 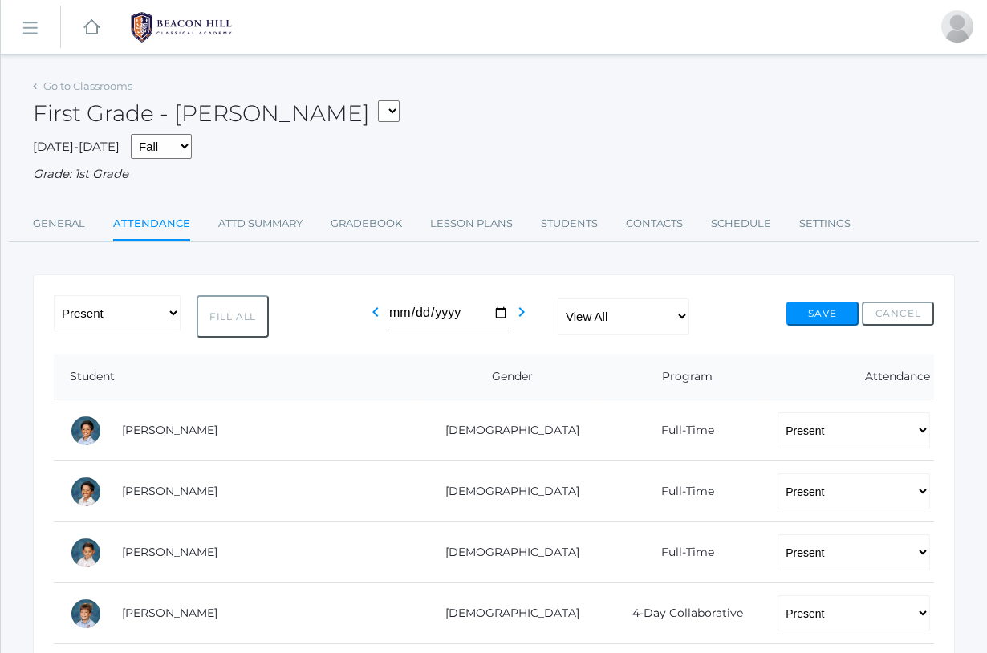 What do you see at coordinates (847, 377) in the screenshot?
I see `th: Attendance` at bounding box center [847, 377].